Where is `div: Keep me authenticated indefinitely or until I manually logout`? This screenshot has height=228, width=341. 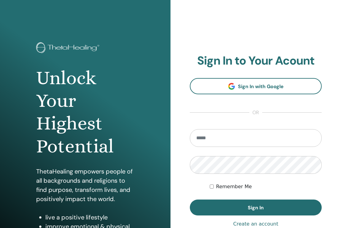
div: Keep me authenticated indefinitely or until I manually logout is located at coordinates (266, 187).